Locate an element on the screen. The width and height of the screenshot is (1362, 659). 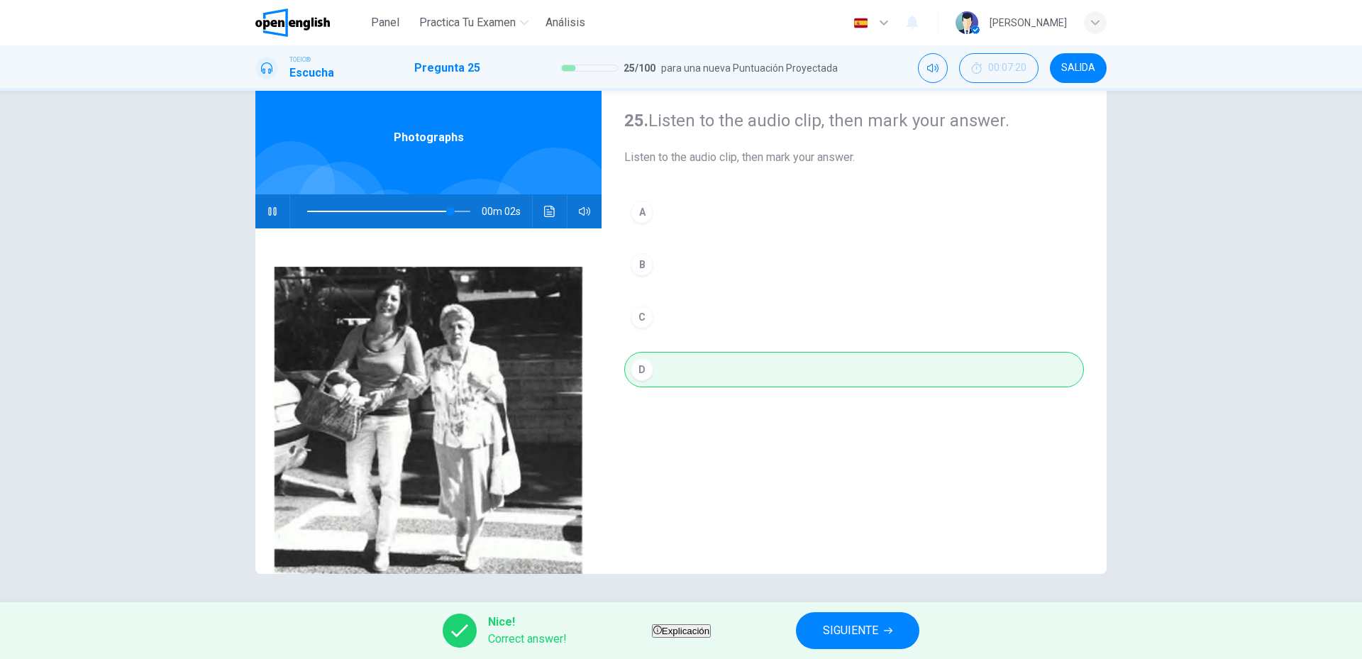
h1: Escucha is located at coordinates (311, 73).